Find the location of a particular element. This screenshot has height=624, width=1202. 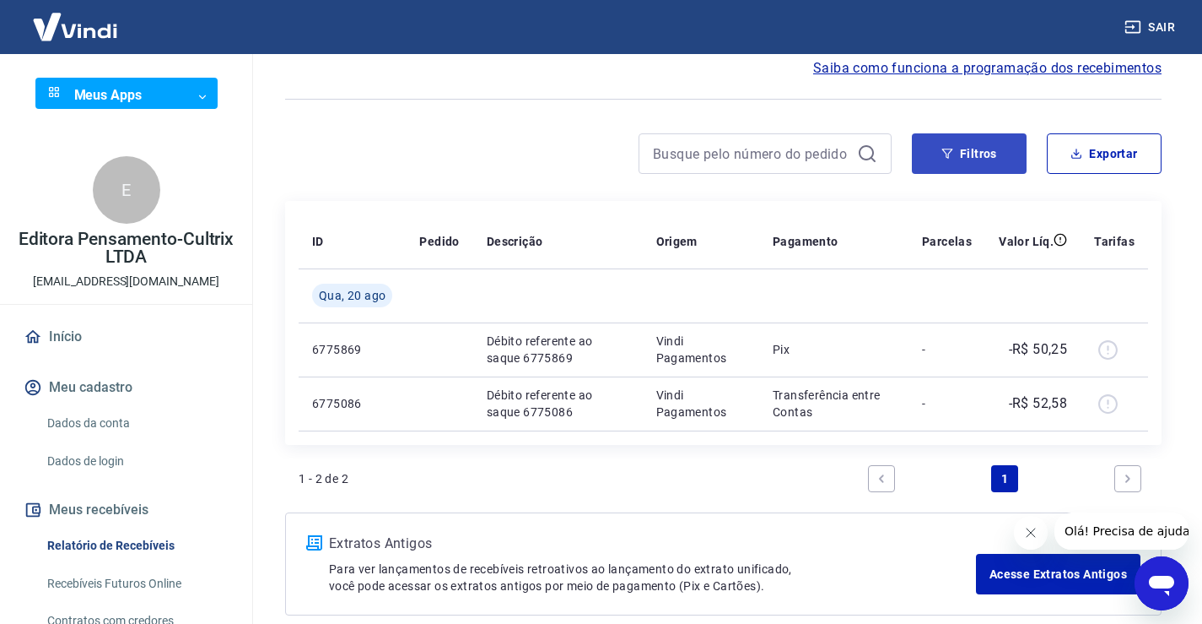

div: E is located at coordinates (127, 190).